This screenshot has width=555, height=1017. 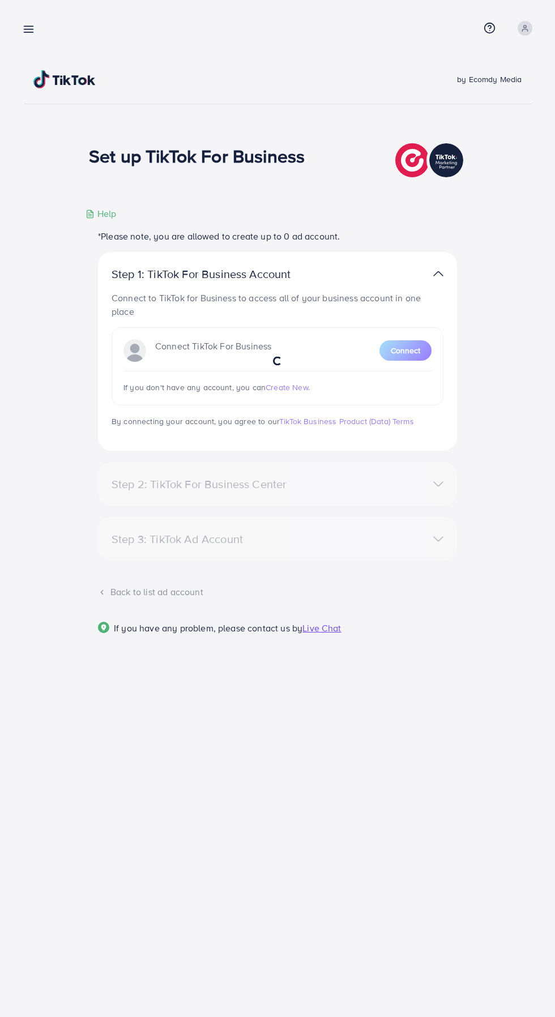 What do you see at coordinates (489, 79) in the screenshot?
I see `span: by Ecomdy Media` at bounding box center [489, 79].